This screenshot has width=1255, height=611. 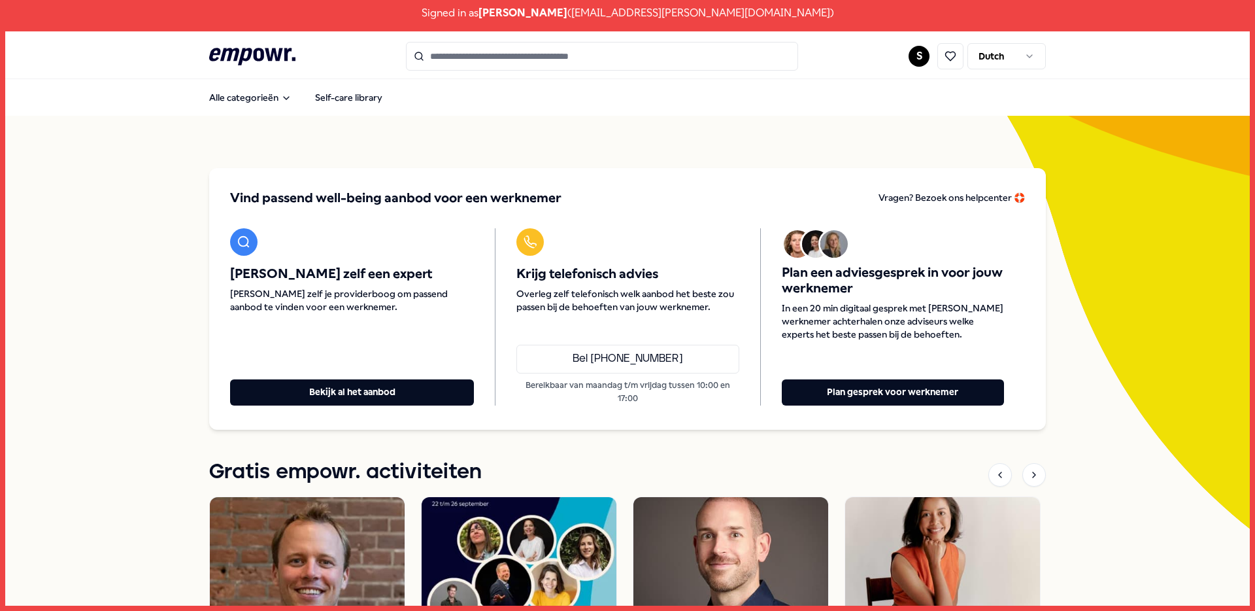 I want to click on button: Plan gesprek voor werknemer, so click(x=893, y=392).